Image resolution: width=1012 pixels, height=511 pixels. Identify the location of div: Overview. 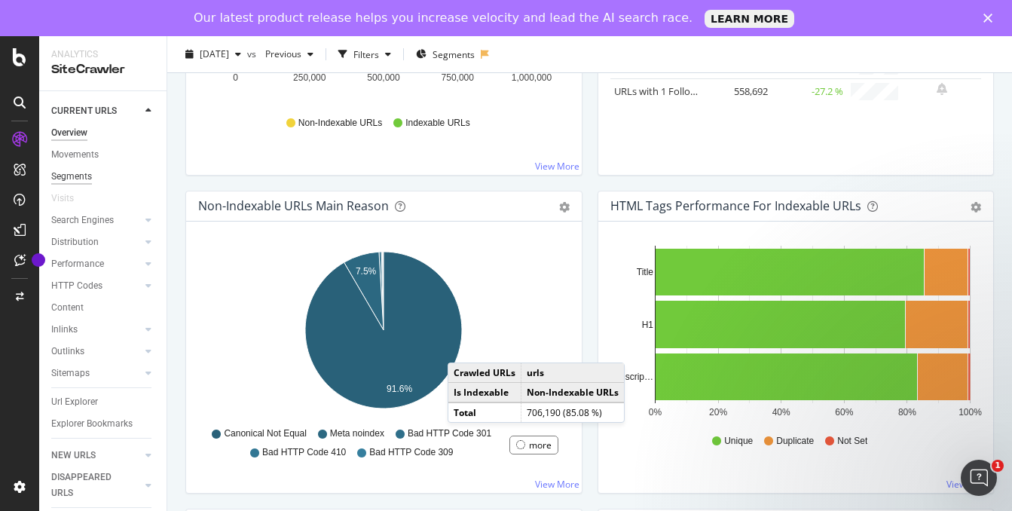
(69, 133).